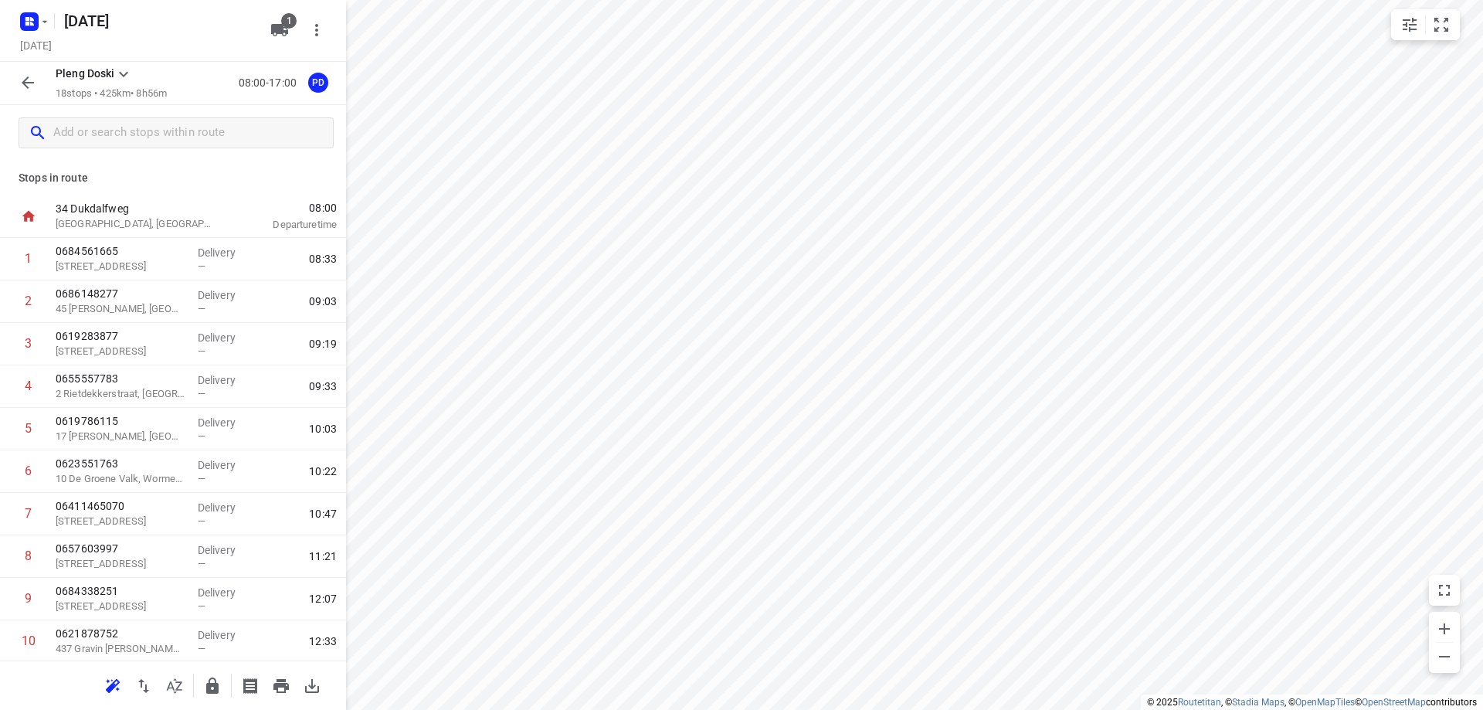  I want to click on p: 0621878752, so click(120, 633).